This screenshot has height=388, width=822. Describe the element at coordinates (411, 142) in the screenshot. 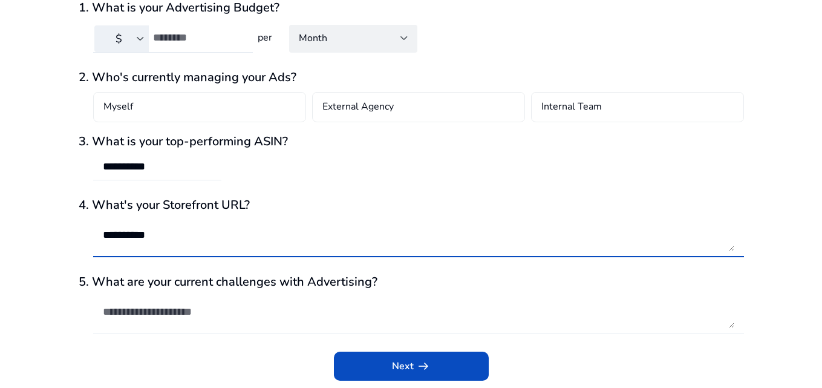

I see `h3: 3. What is your top-performing ASIN?` at that location.